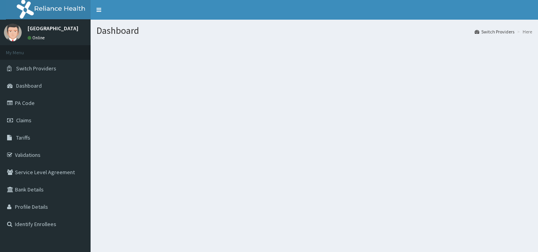 The image size is (538, 252). Describe the element at coordinates (314, 31) in the screenshot. I see `h1: Dashboard` at that location.